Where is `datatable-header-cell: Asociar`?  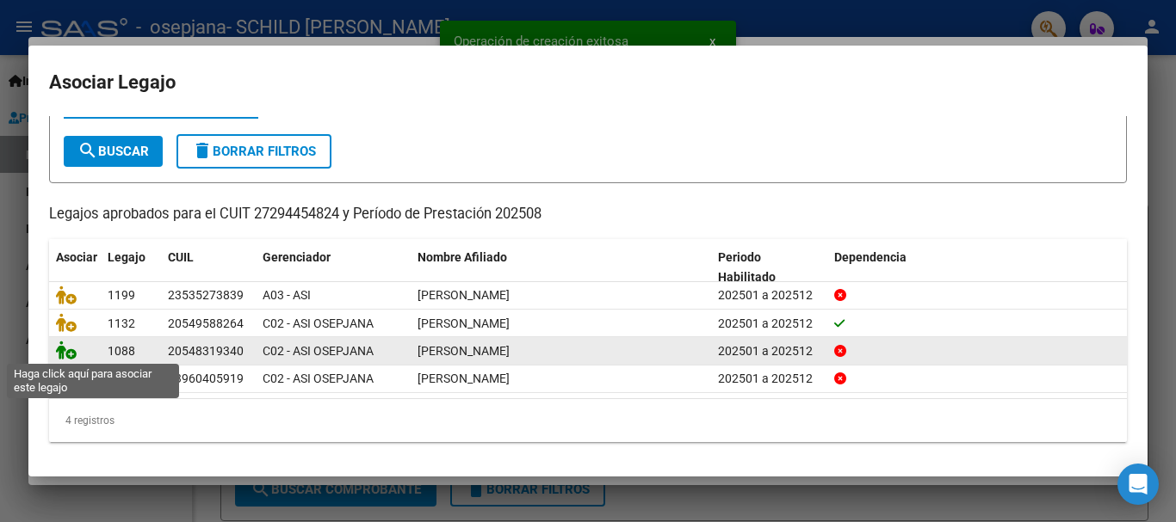 datatable-header-cell: Asociar is located at coordinates (75, 268).